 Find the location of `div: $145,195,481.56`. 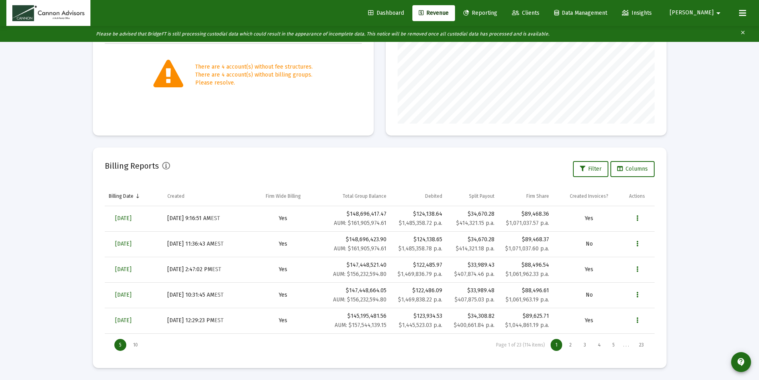

div: $145,195,481.56 is located at coordinates (354, 320).